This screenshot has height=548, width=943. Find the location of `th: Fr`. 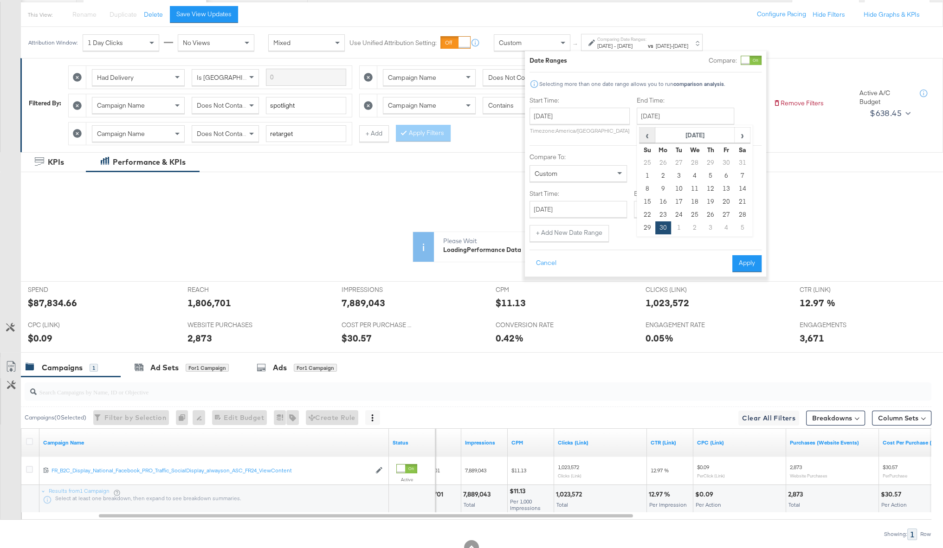

th: Fr is located at coordinates (726, 150).